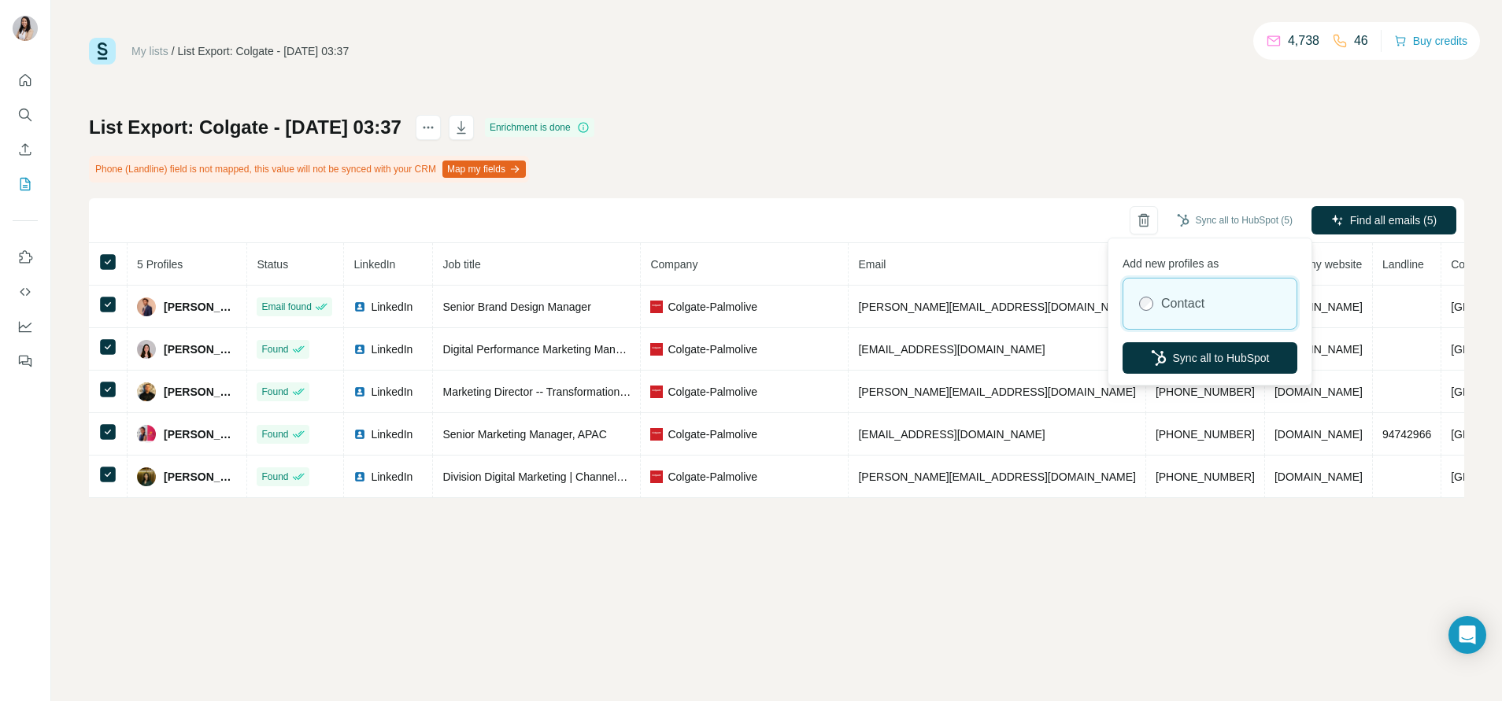 This screenshot has width=1502, height=701. I want to click on button: Map my fields, so click(484, 169).